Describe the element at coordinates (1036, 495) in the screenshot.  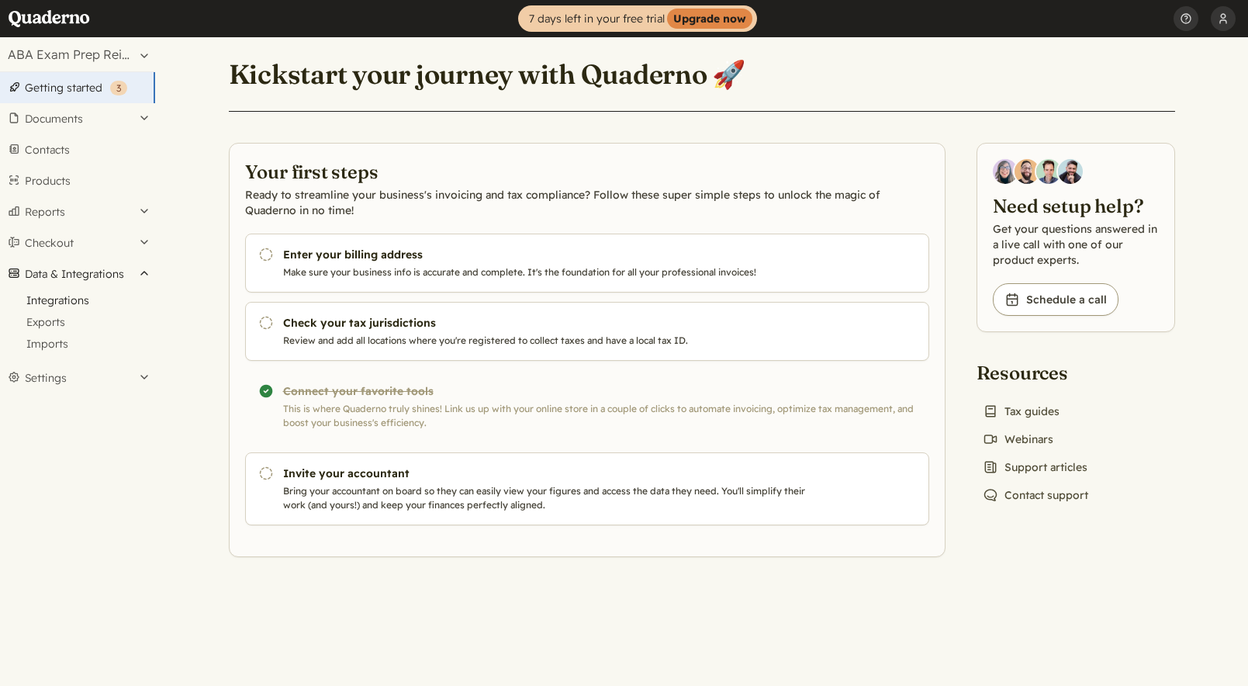
I see `a: Contact support` at that location.